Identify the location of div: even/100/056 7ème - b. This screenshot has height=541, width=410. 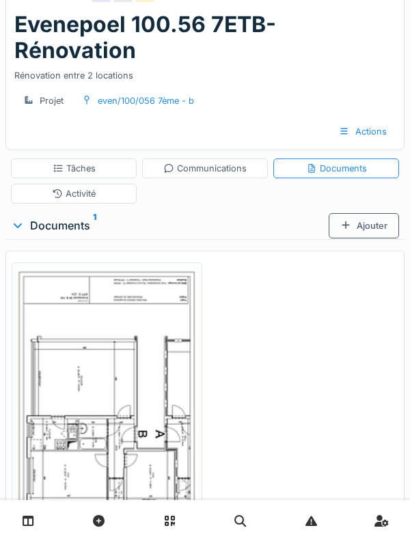
(145, 100).